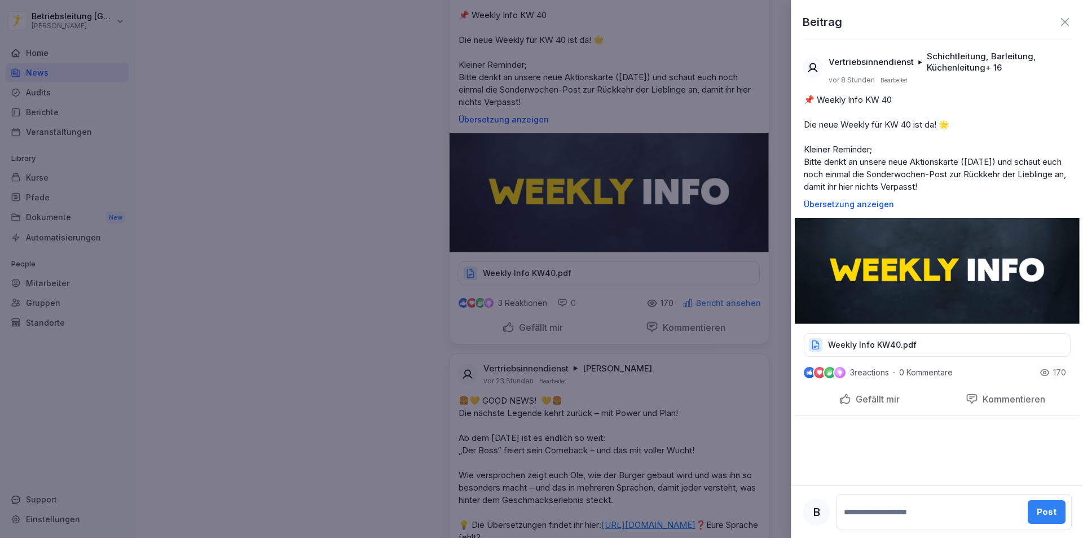 This screenshot has height=538, width=1083. I want to click on div: B, so click(816, 512).